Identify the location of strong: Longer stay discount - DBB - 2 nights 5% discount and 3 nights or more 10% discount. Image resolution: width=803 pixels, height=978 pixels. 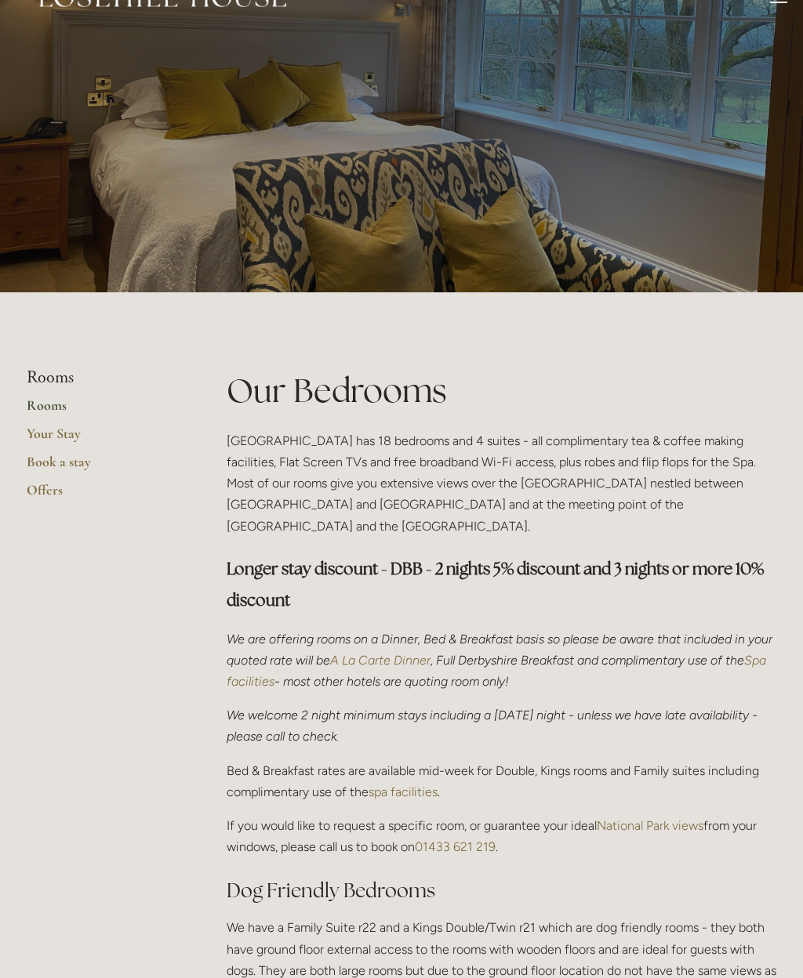
(496, 584).